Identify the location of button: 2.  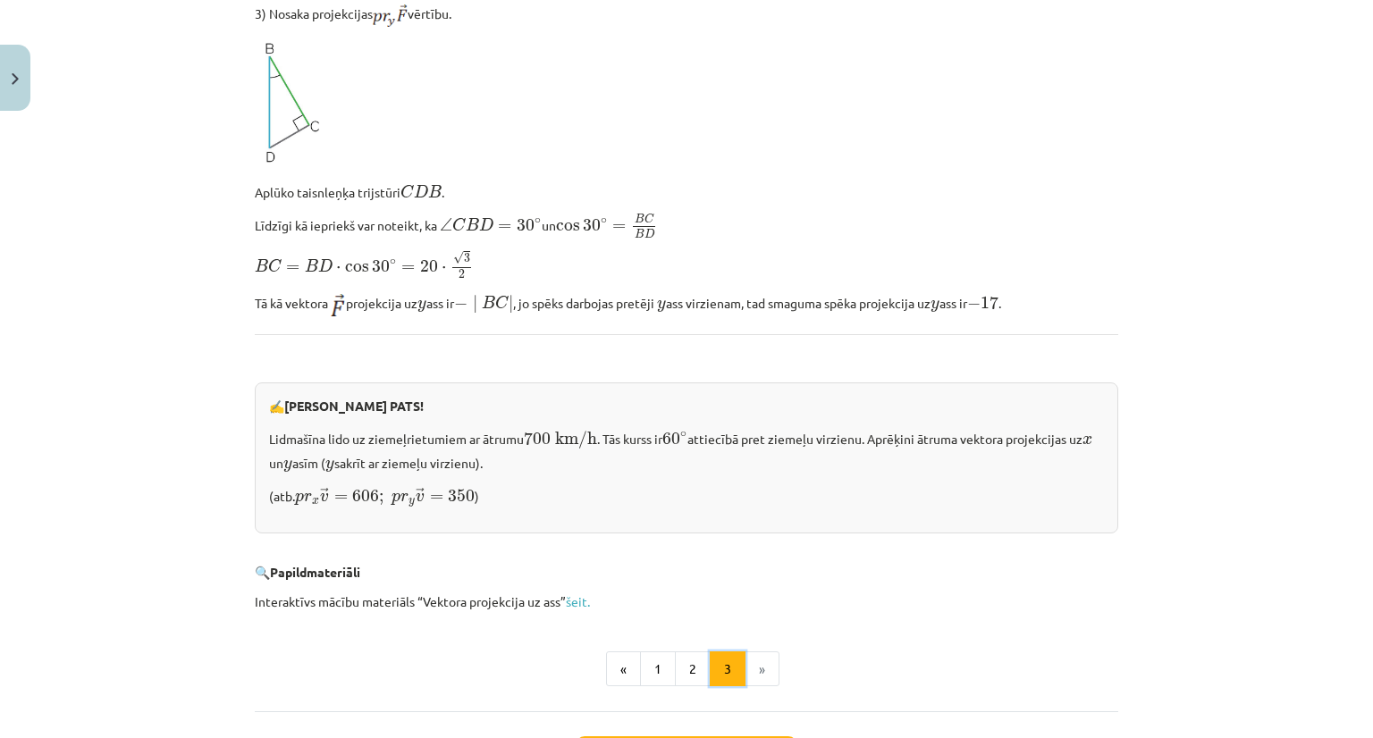
(693, 669).